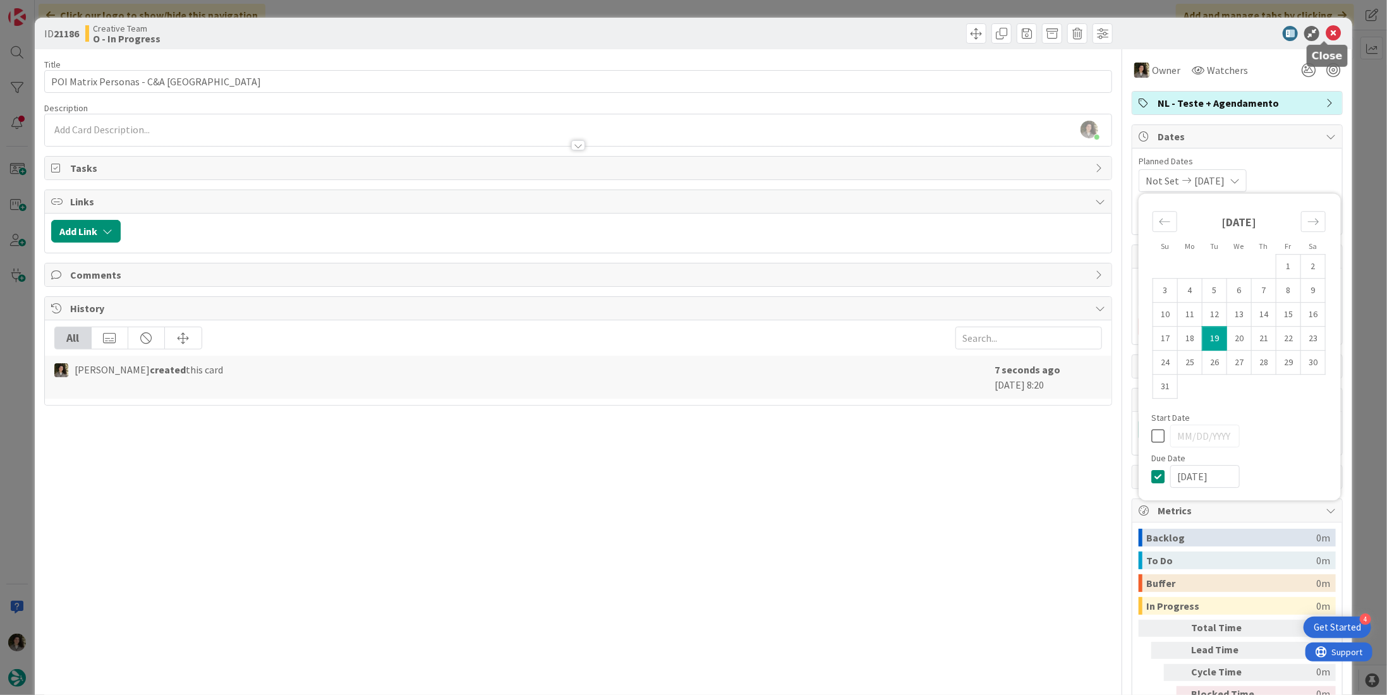  I want to click on small: Th, so click(1264, 246).